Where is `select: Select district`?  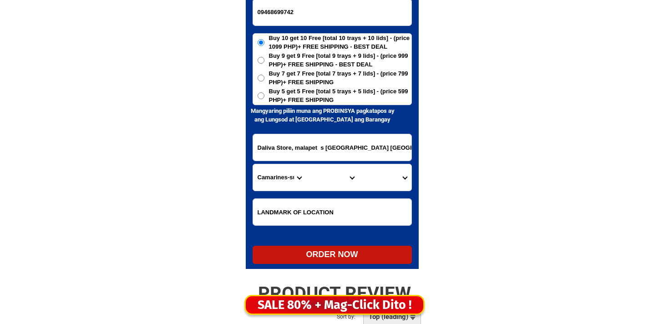 select: Select district is located at coordinates (332, 177).